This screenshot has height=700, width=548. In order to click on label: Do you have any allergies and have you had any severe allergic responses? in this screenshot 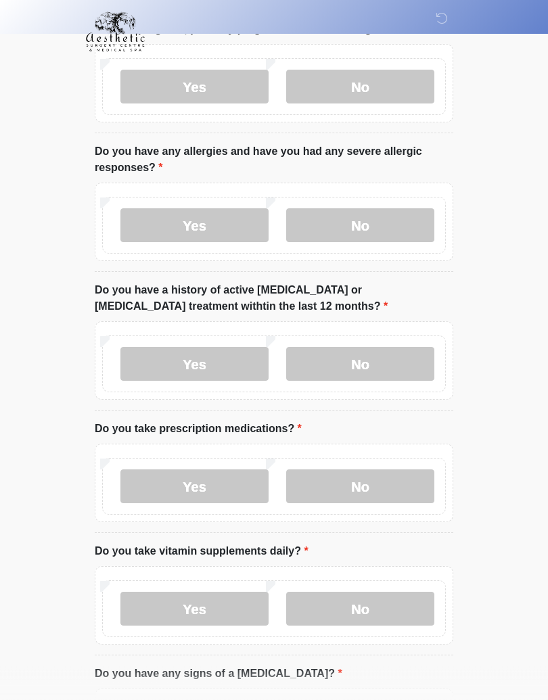, I will do `click(274, 160)`.